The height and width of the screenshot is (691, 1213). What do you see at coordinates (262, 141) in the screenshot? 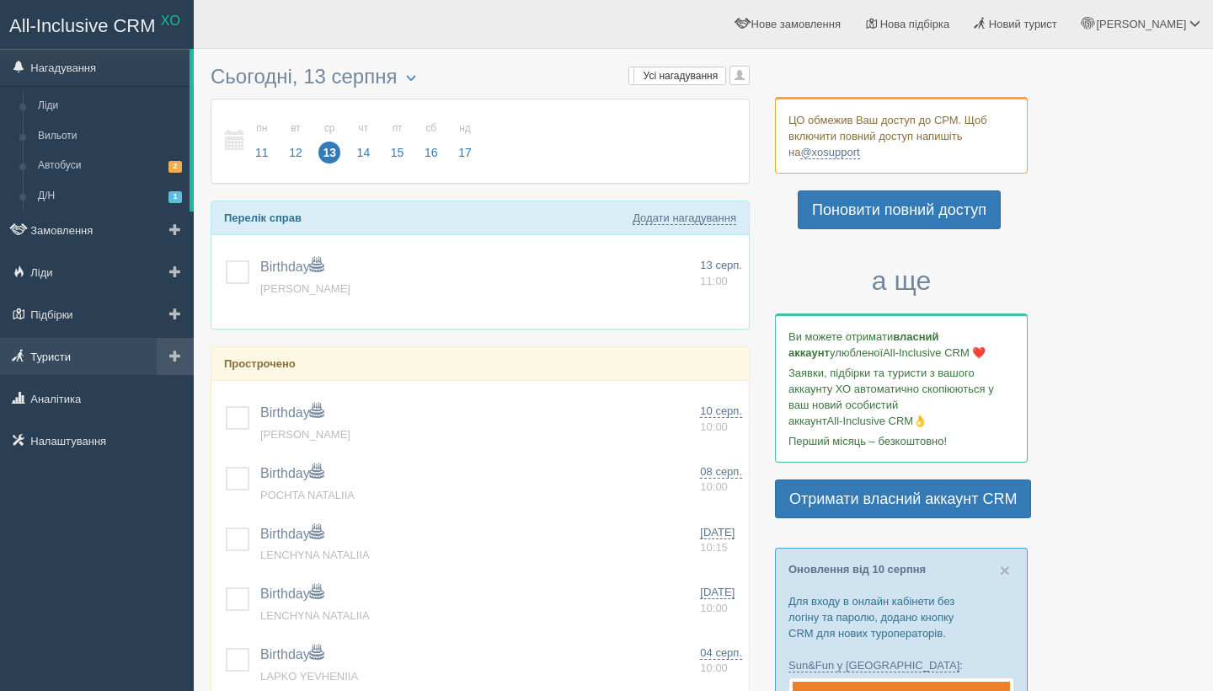
I see `a: пн 11` at bounding box center [262, 141].